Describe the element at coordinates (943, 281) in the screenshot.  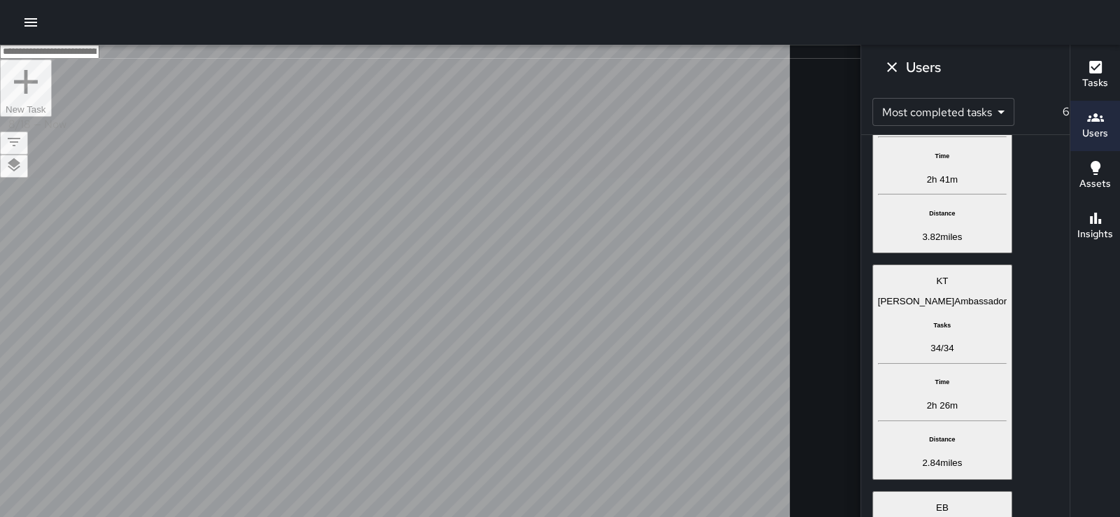
I see `p: KT` at that location.